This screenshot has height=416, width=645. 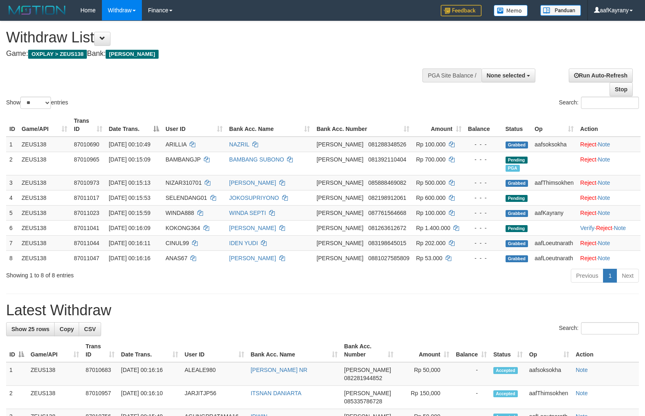 What do you see at coordinates (257, 160) in the screenshot?
I see `a: BAMBANG SUBONO` at bounding box center [257, 160].